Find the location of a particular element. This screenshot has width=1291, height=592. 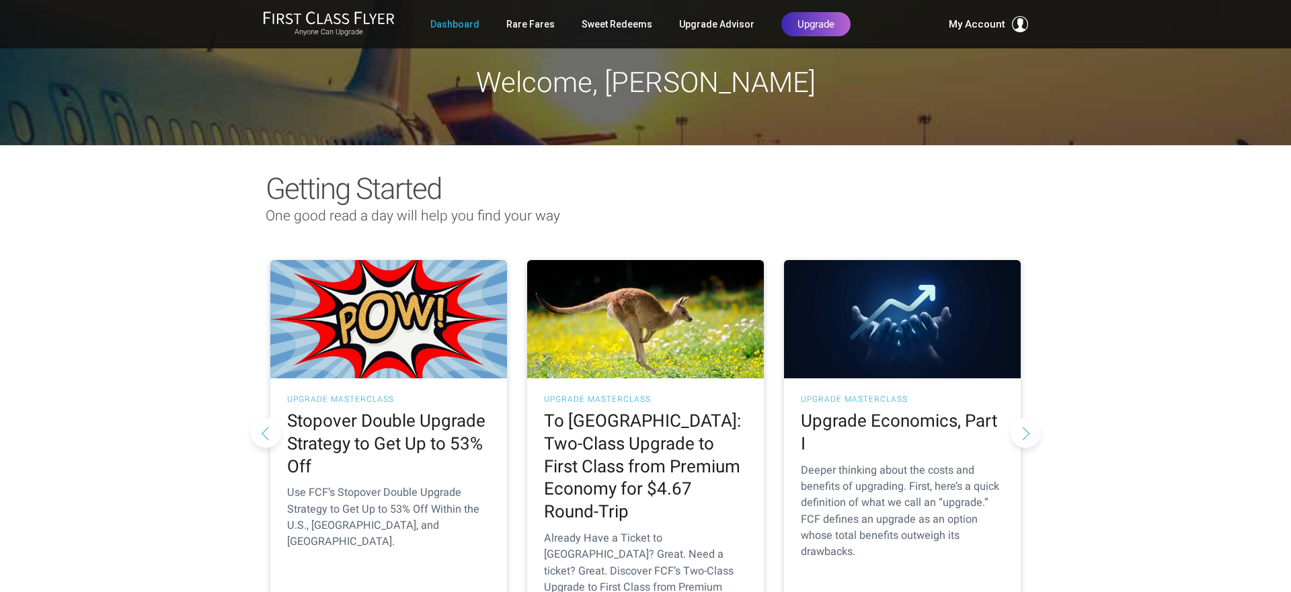

img: First Class Flyer is located at coordinates (329, 17).